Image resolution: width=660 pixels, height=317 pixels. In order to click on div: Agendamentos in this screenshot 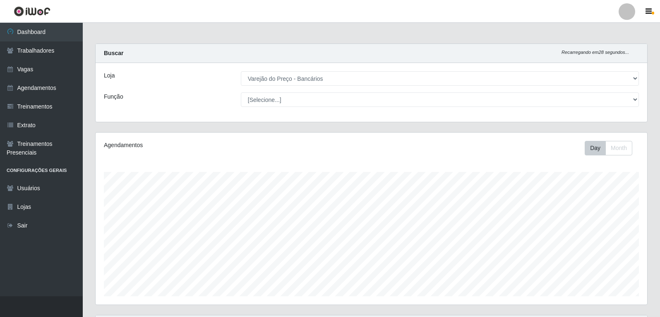, I will do `click(212, 145)`.